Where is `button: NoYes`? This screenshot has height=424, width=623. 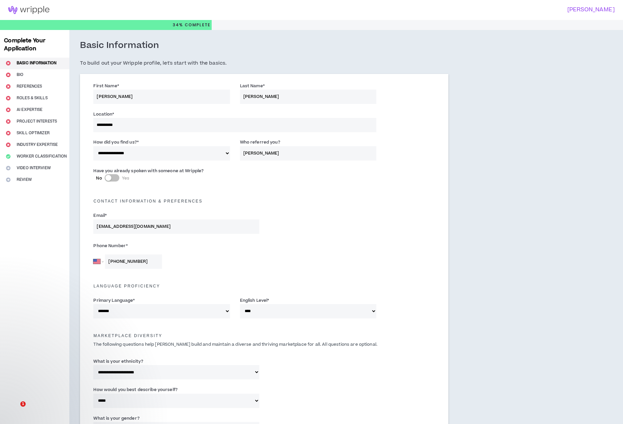 button: NoYes is located at coordinates (112, 178).